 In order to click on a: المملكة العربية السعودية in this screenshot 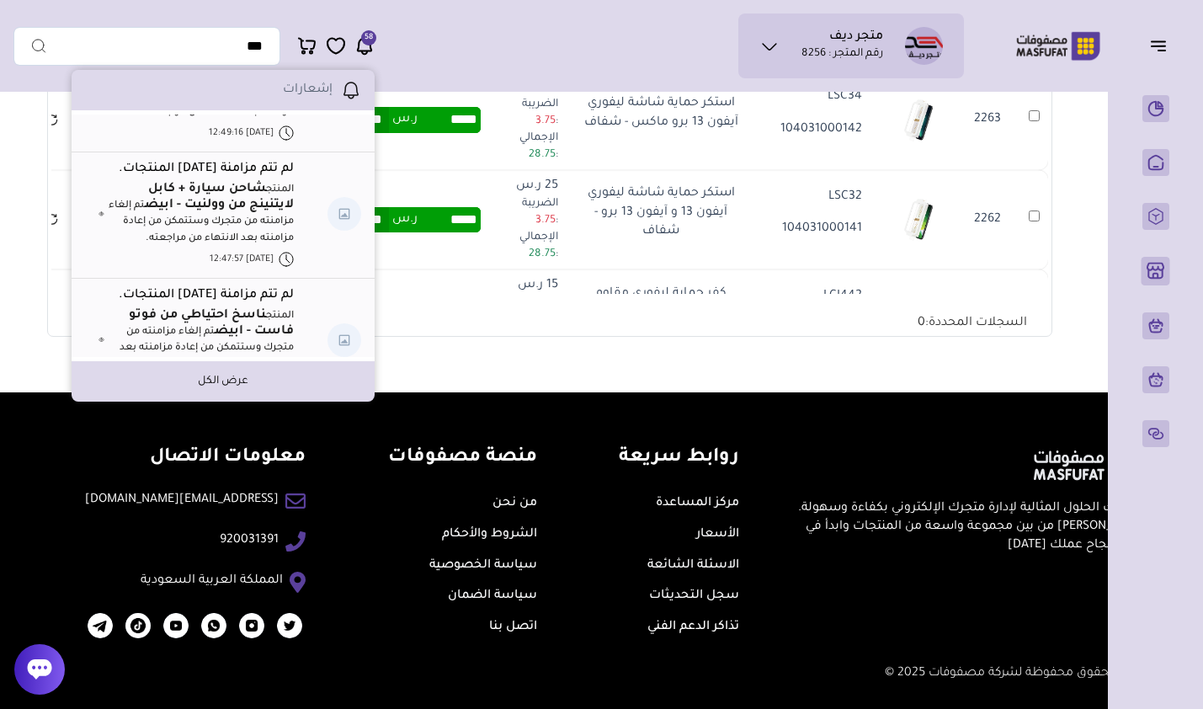, I will do `click(211, 581)`.